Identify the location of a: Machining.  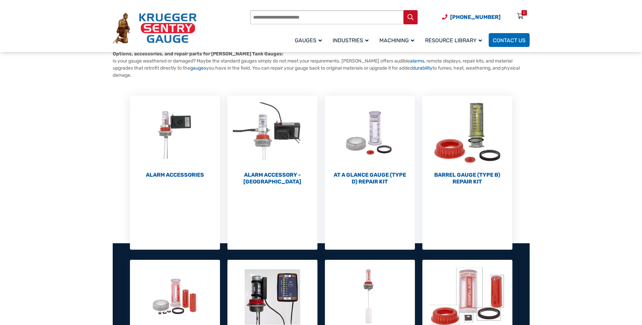
(398, 40).